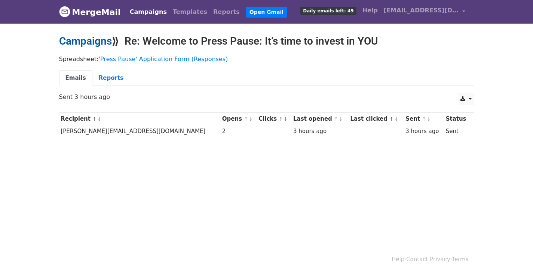 Image resolution: width=533 pixels, height=274 pixels. What do you see at coordinates (267, 41) in the screenshot?
I see `h2: ⟫ Re: Welcome to Press Pause: It’s time to invest in YOU` at bounding box center [267, 41].